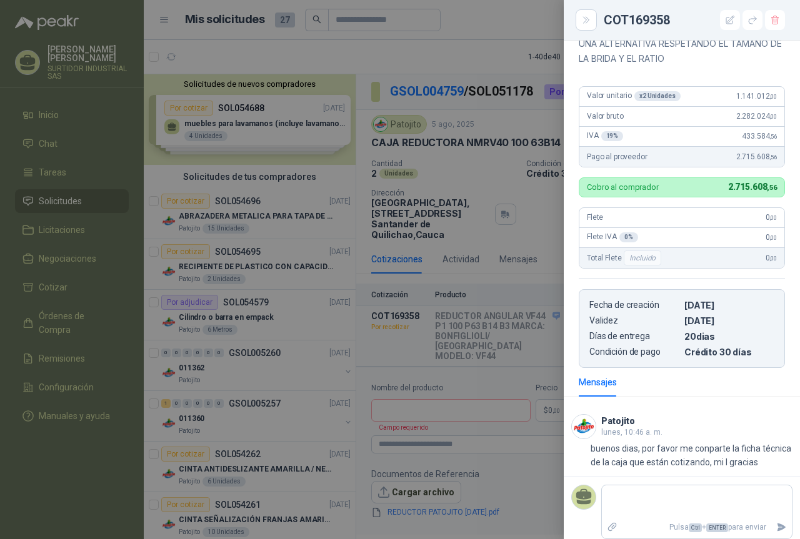 Image resolution: width=800 pixels, height=539 pixels. Describe the element at coordinates (698, 528) in the screenshot. I see `p: Pulsa + para enviar` at that location.